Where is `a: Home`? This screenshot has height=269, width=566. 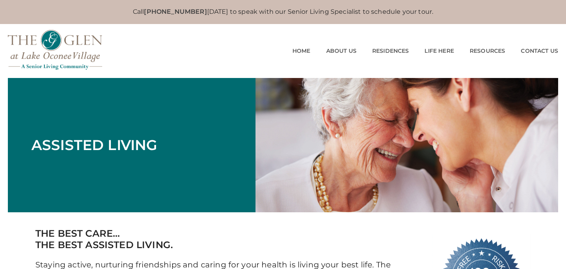
a: Home is located at coordinates (302, 51).